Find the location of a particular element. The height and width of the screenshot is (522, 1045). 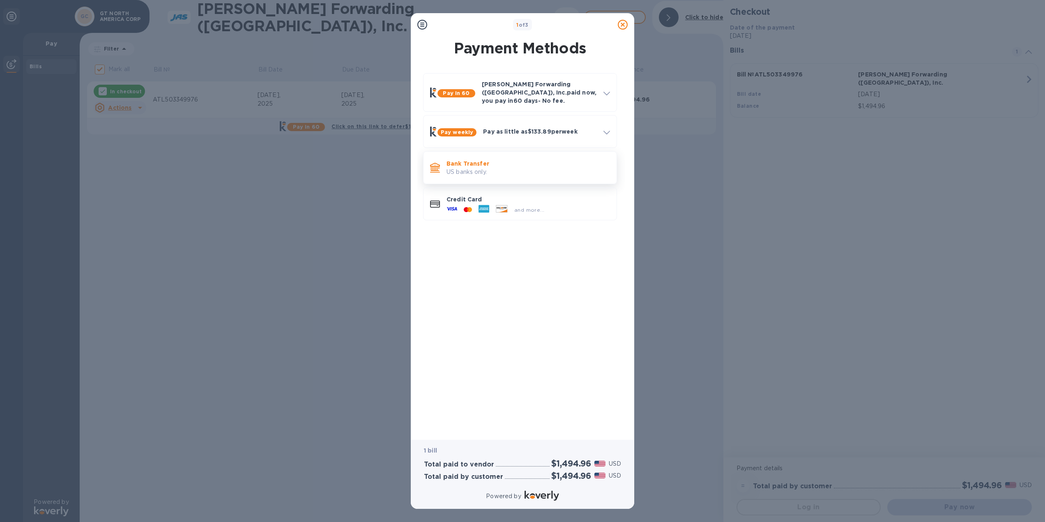

h3: Total paid by customer is located at coordinates (463, 476).